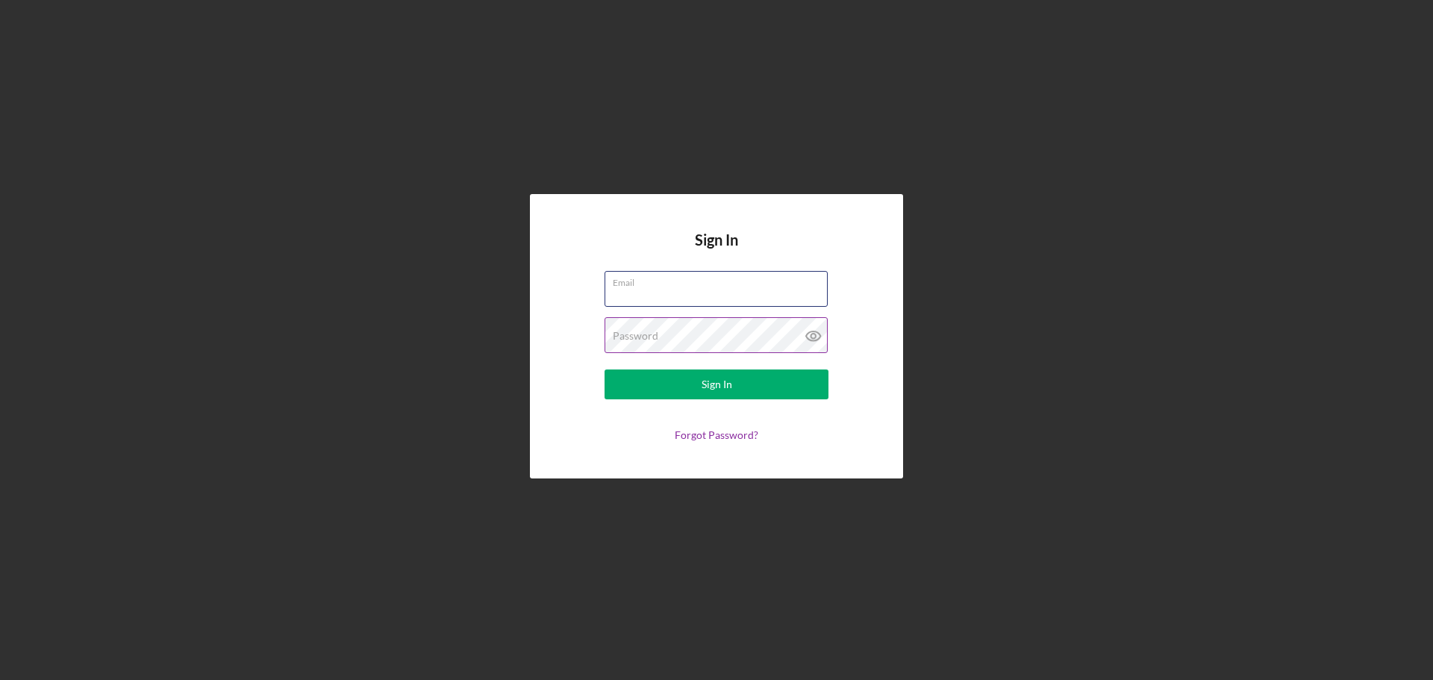 The height and width of the screenshot is (680, 1433). What do you see at coordinates (720, 280) in the screenshot?
I see `label: Email` at bounding box center [720, 280].